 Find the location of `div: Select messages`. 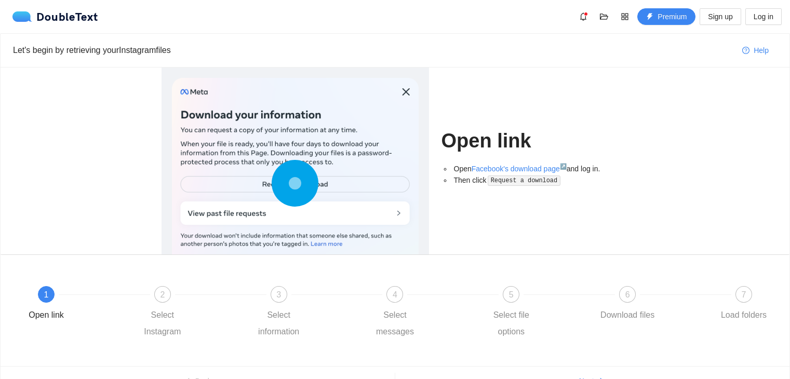

div: Select messages is located at coordinates (395, 324).